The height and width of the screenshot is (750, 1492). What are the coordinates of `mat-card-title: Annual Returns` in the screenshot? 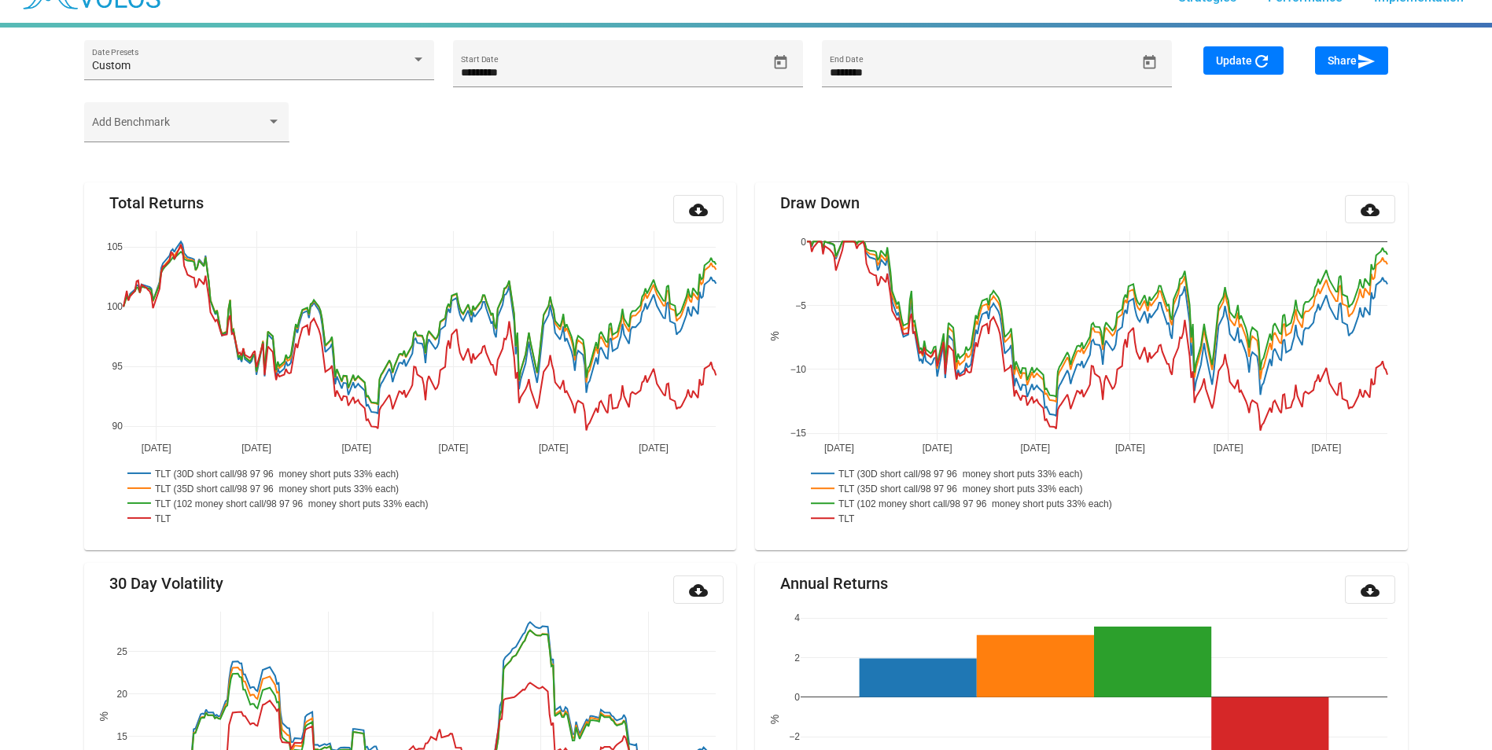 It's located at (834, 584).